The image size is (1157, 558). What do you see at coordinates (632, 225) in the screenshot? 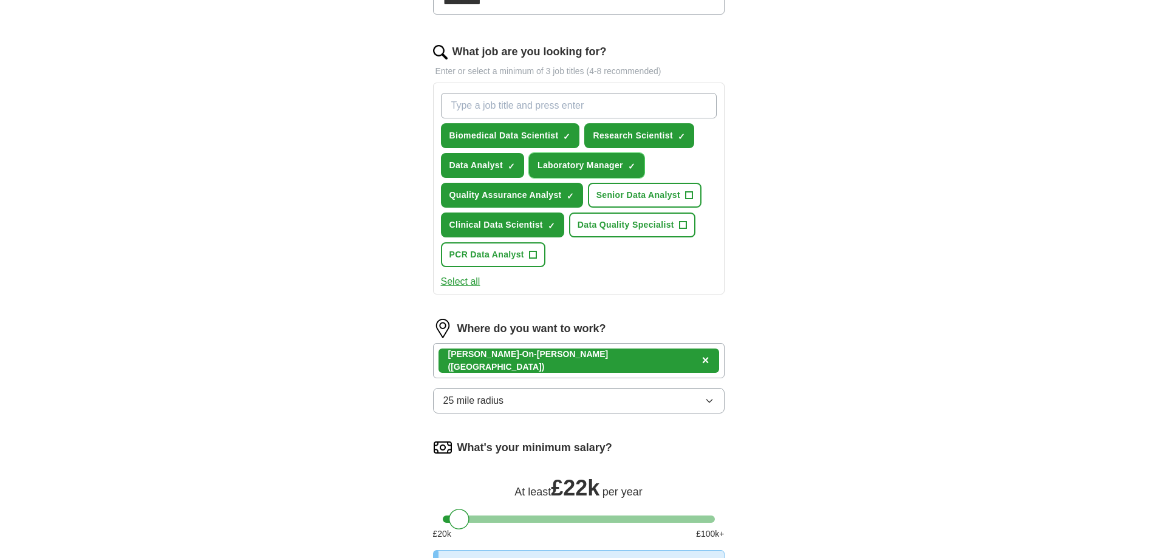
I see `button: Data Quality Specialist` at bounding box center [632, 225].